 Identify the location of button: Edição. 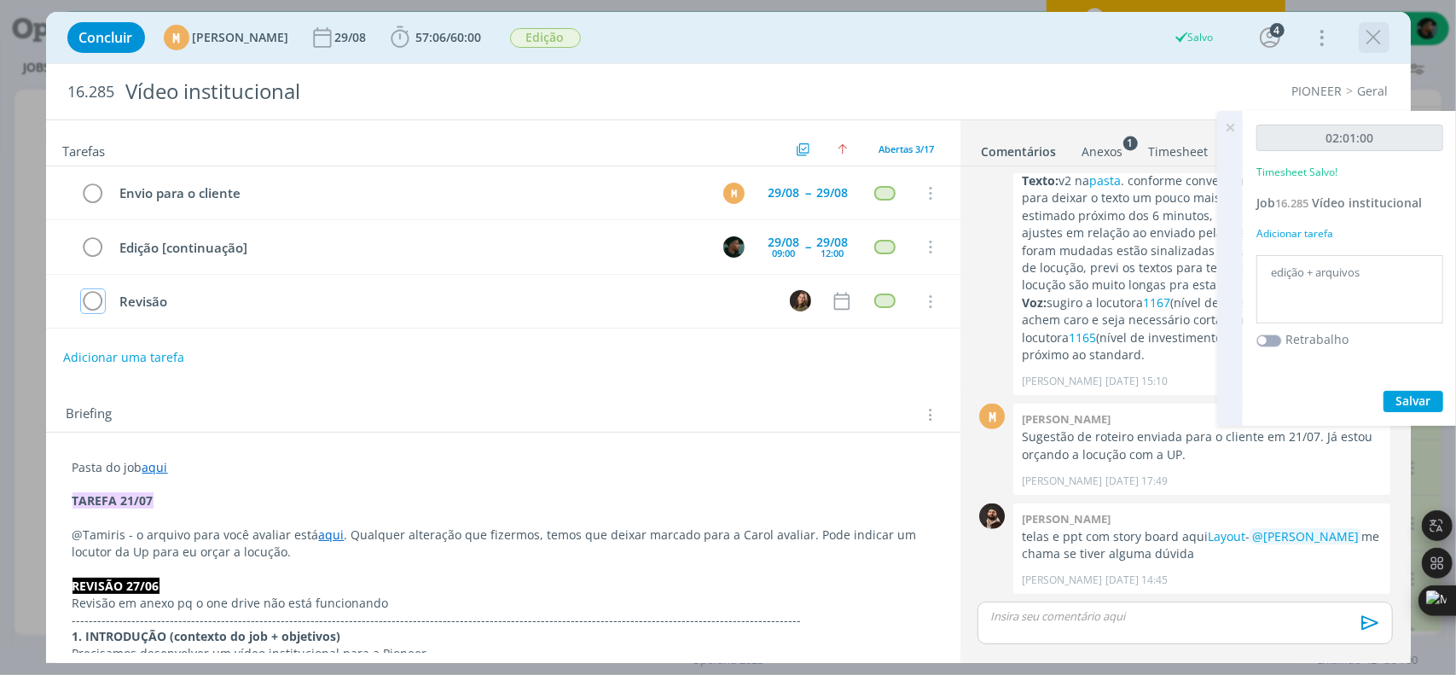
(545, 38).